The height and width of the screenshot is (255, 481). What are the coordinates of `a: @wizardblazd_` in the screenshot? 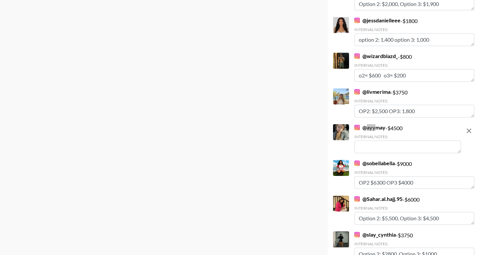 It's located at (376, 56).